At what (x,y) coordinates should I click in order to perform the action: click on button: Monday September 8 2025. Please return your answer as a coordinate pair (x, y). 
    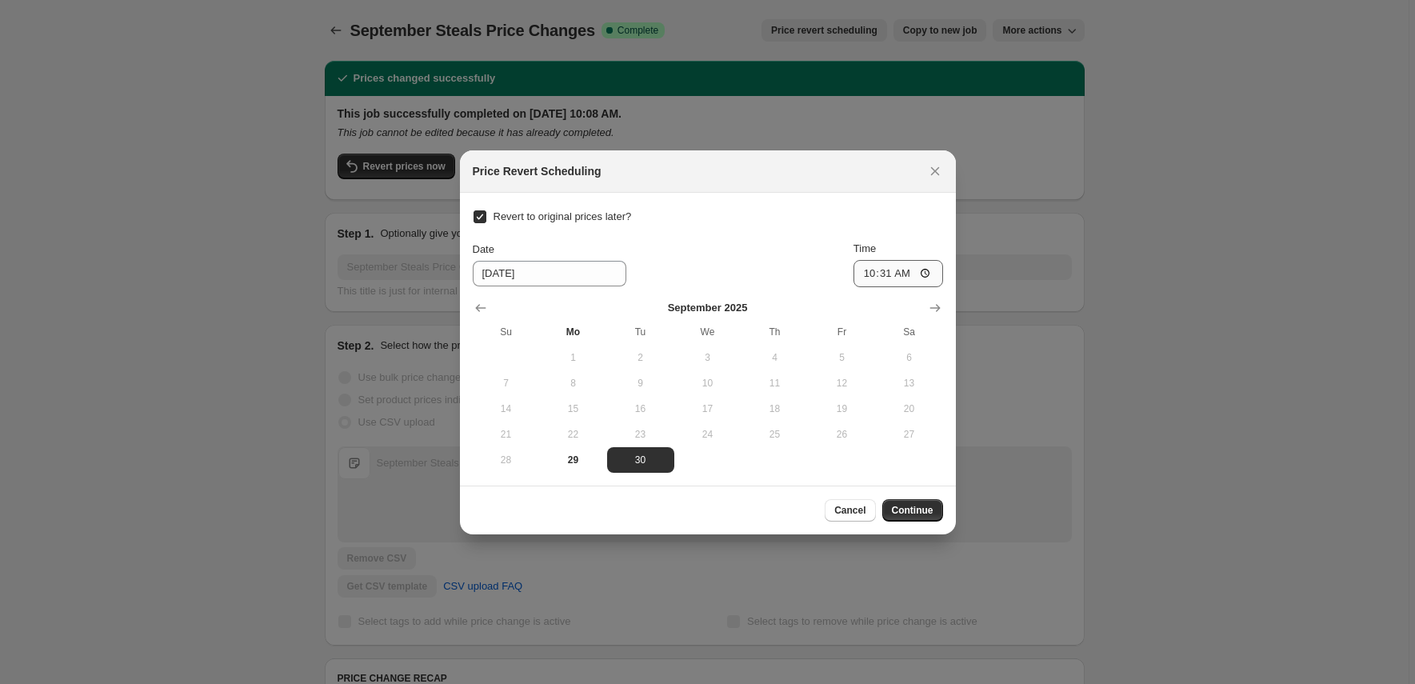
    Looking at the image, I should click on (574, 383).